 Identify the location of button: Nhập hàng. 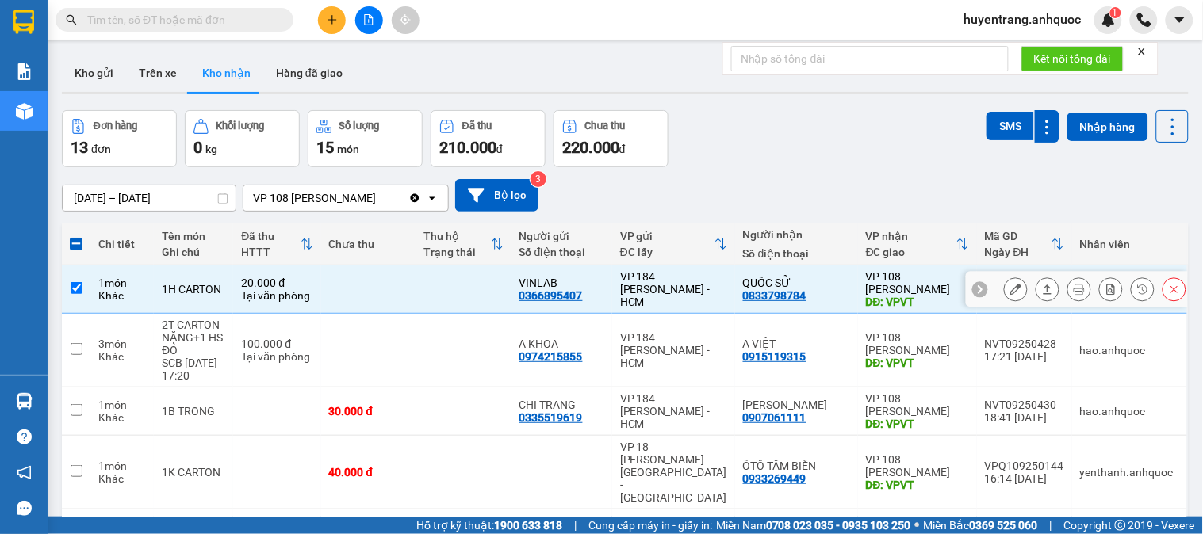
(1107, 127).